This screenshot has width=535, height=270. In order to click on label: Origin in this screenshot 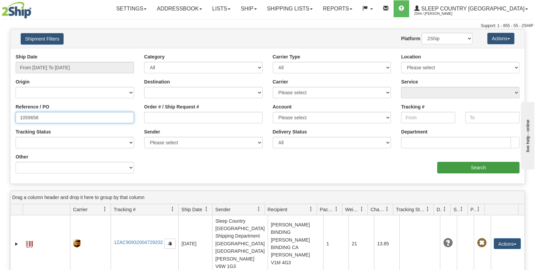, I will do `click(22, 82)`.